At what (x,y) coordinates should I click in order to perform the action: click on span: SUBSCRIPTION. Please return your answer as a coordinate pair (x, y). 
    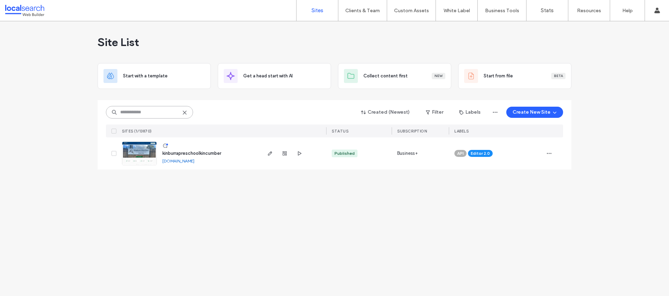
    Looking at the image, I should click on (412, 131).